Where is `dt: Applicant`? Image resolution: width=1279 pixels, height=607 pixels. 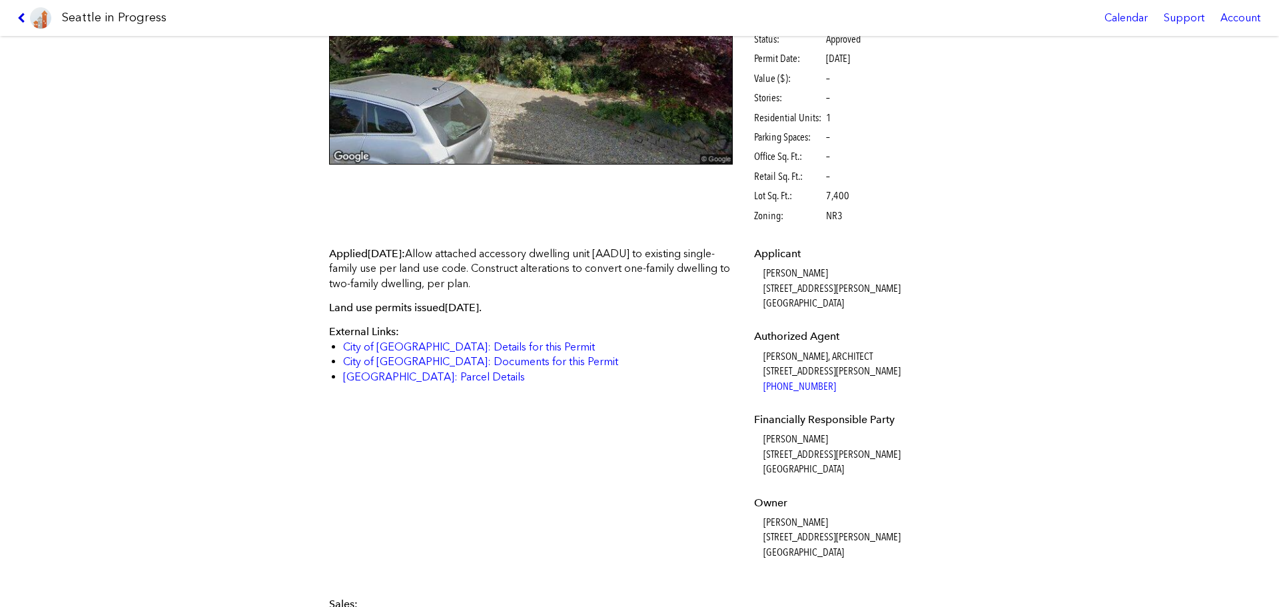 dt: Applicant is located at coordinates (850, 254).